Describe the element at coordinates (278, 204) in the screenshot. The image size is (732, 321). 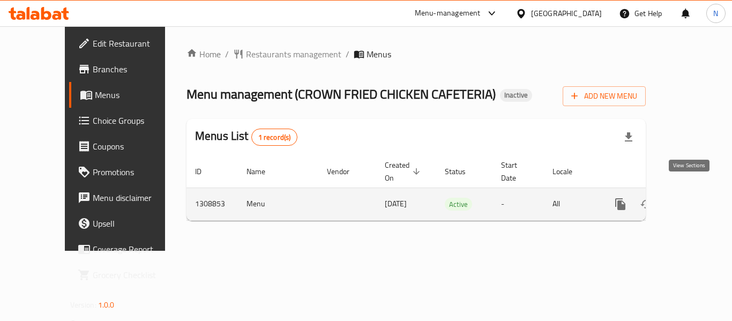
I see `td: Menu` at that location.